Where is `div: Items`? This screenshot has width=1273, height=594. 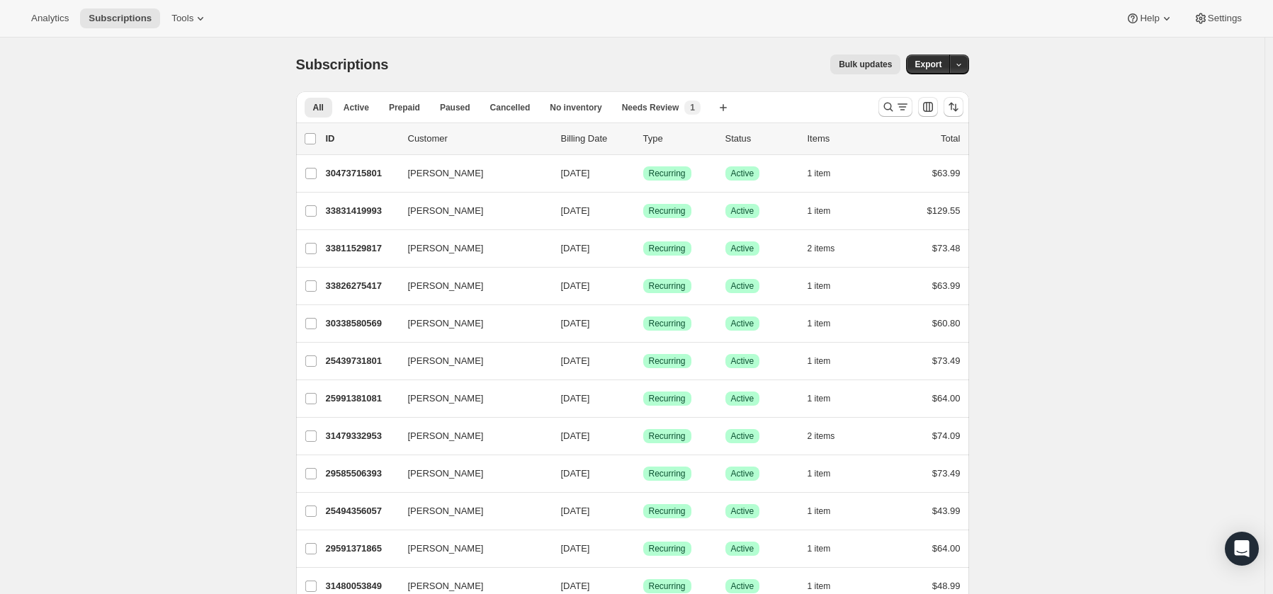
div: Items is located at coordinates (843, 139).